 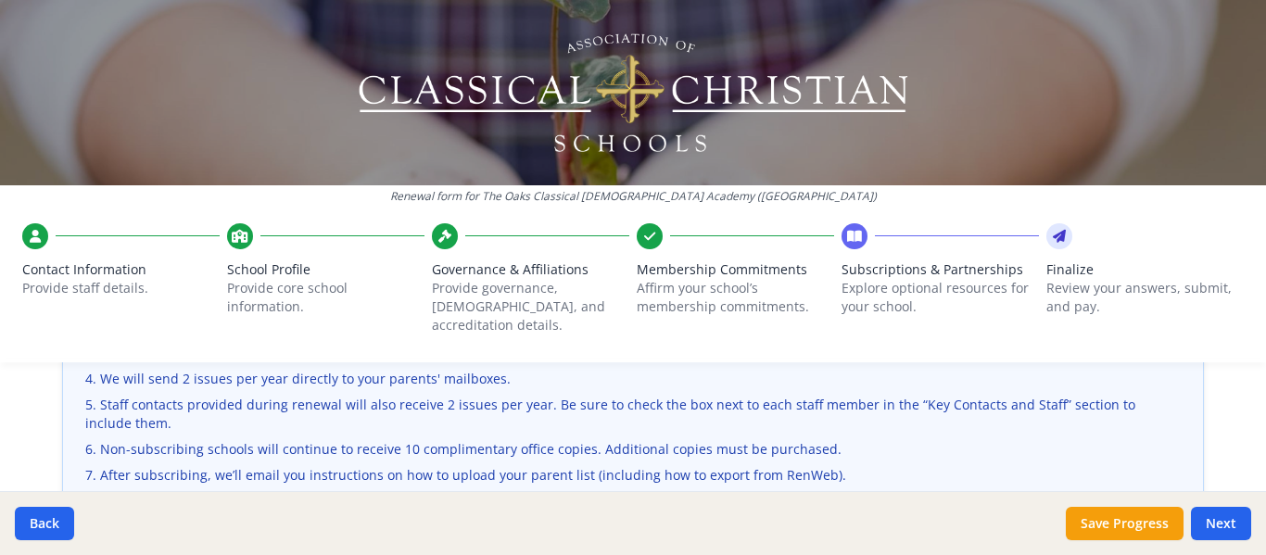 What do you see at coordinates (121, 270) in the screenshot?
I see `span: Contact Information` at bounding box center [121, 270].